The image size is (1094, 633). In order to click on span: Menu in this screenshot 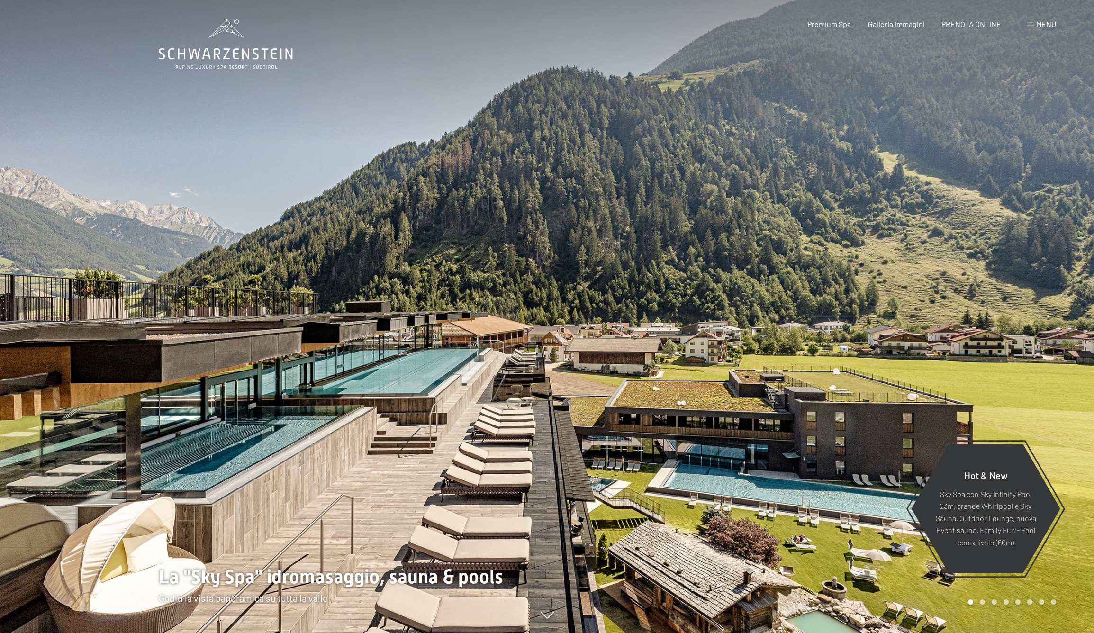, I will do `click(1046, 24)`.